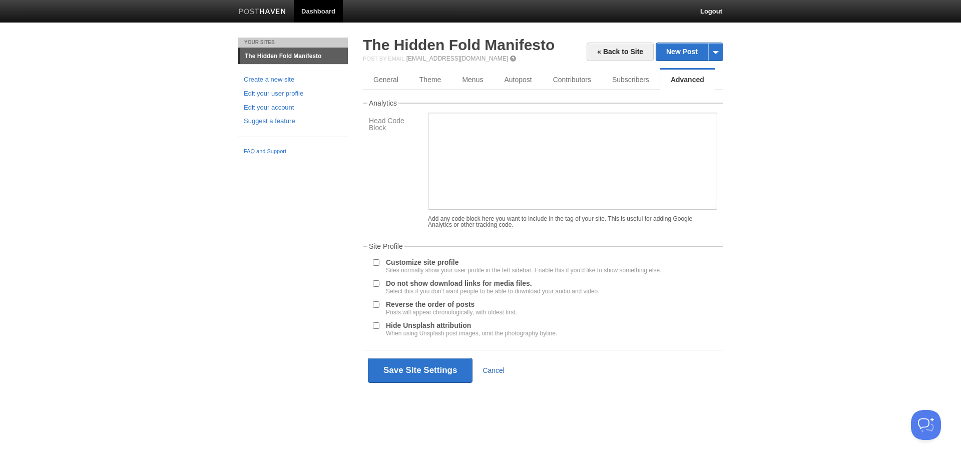 This screenshot has width=961, height=460. I want to click on div: Sites normally show your user profile in the left sidebar. Enable this if you'd like to show some..., so click(524, 270).